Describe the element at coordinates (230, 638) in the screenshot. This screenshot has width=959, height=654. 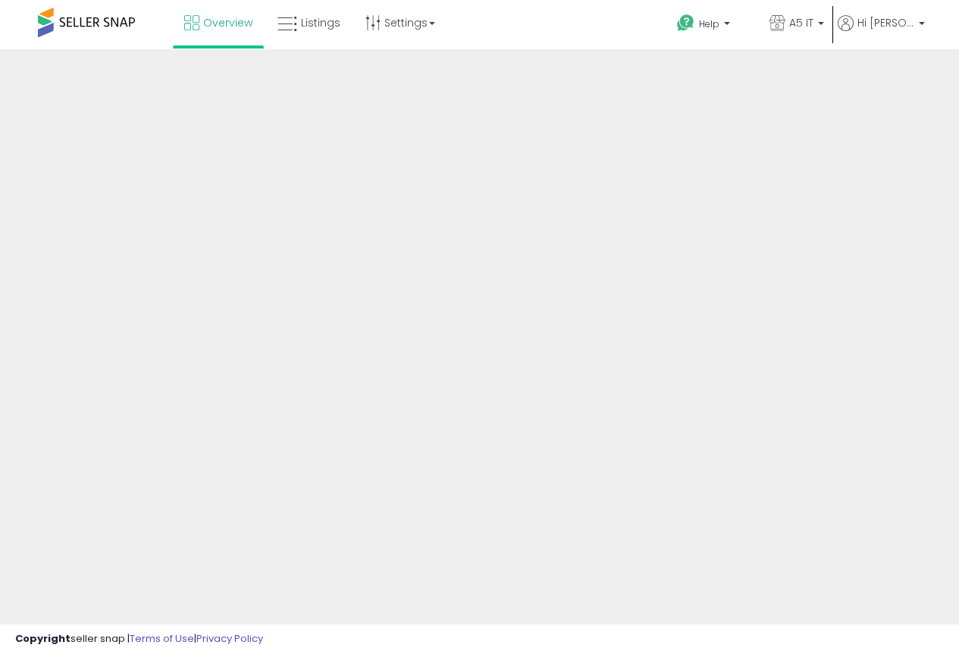
I see `a: Privacy Policy` at that location.